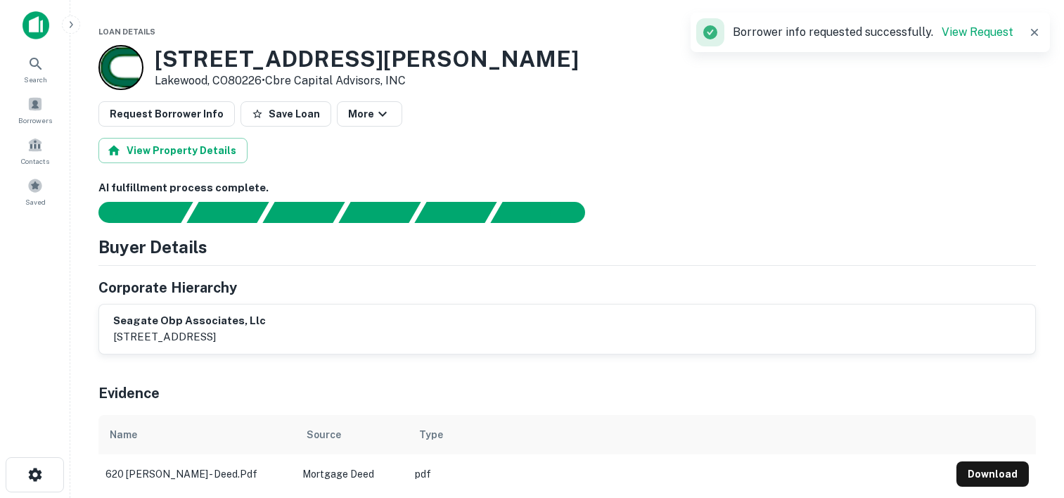  Describe the element at coordinates (873, 32) in the screenshot. I see `p: Borrower info requested successfully.` at that location.